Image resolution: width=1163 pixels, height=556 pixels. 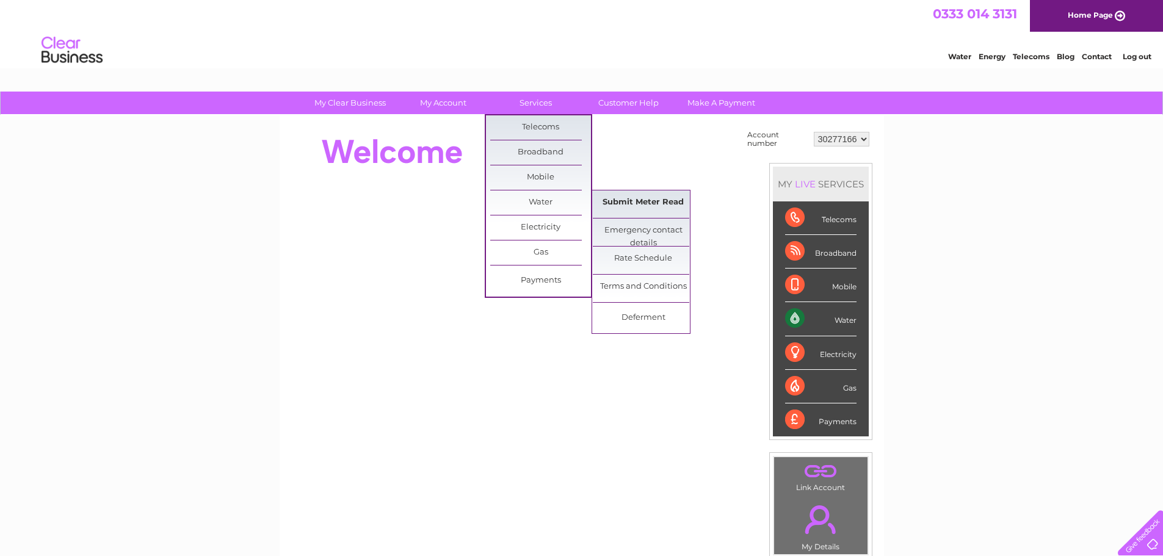 I want to click on div: MY SERVICES, so click(x=820, y=184).